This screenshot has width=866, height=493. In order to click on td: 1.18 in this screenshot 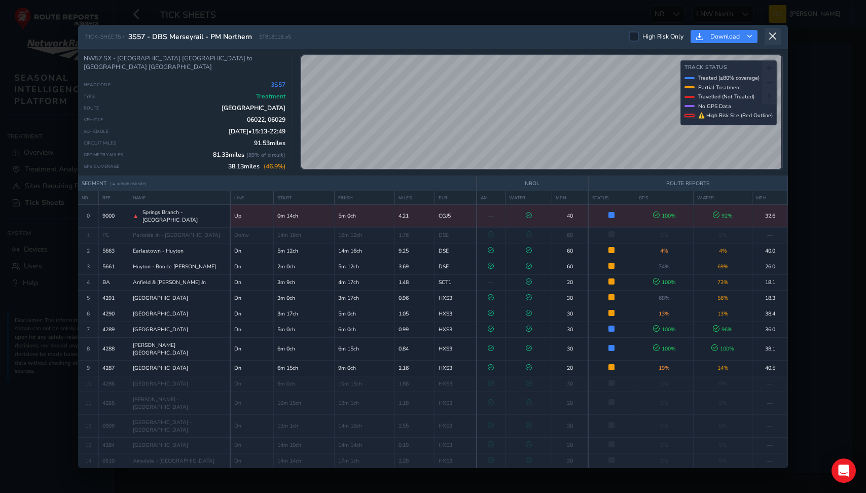, I will do `click(414, 403)`.